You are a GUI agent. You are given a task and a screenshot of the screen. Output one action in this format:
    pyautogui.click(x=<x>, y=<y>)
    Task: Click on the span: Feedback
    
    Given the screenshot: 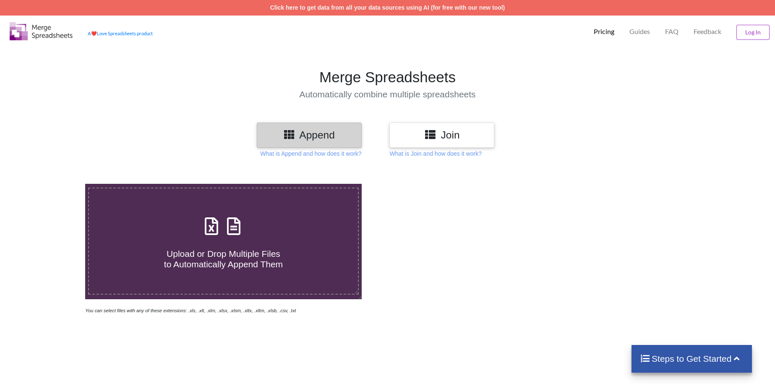 What is the action you would take?
    pyautogui.click(x=707, y=31)
    